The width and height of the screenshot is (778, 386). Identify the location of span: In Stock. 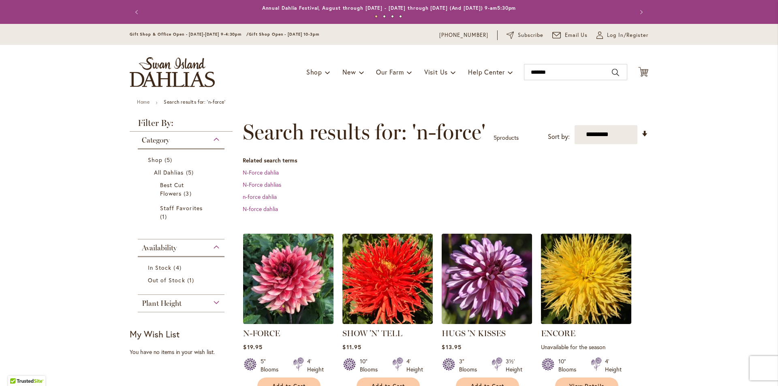
(160, 267).